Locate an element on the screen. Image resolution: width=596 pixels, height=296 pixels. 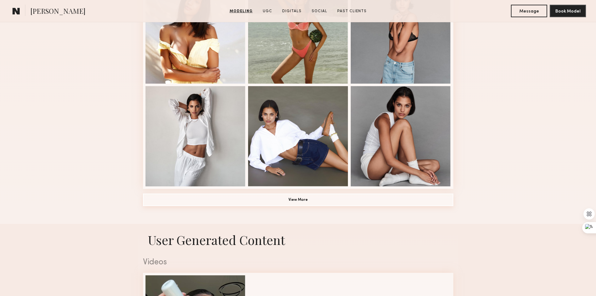
a: Social is located at coordinates (319, 11).